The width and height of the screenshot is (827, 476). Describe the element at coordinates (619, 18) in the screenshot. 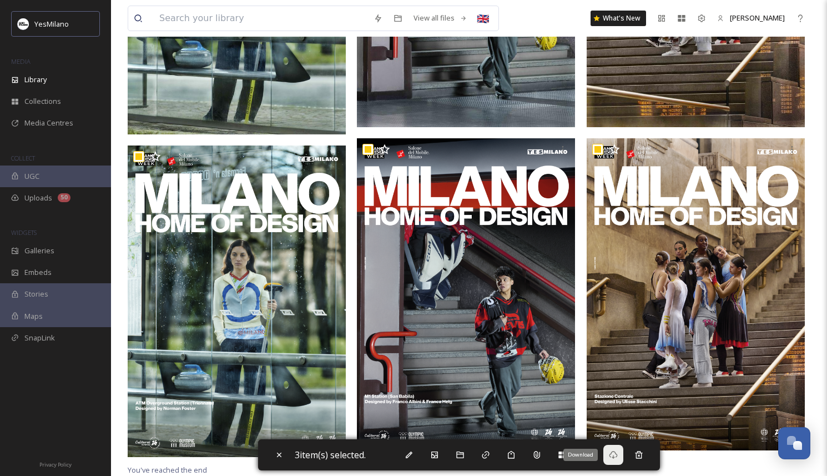

I see `div: What's New` at that location.